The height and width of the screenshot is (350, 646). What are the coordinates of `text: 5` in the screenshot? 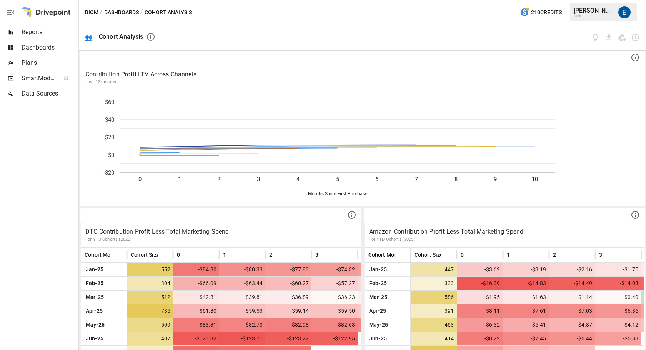 It's located at (337, 179).